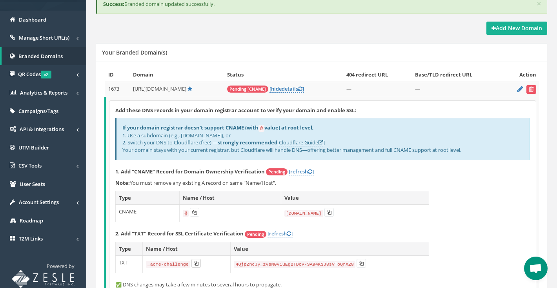 The height and width of the screenshot is (288, 557). Describe the element at coordinates (43, 279) in the screenshot. I see `img: T2M URL Shortener powered by Zesle Software Inc.` at that location.